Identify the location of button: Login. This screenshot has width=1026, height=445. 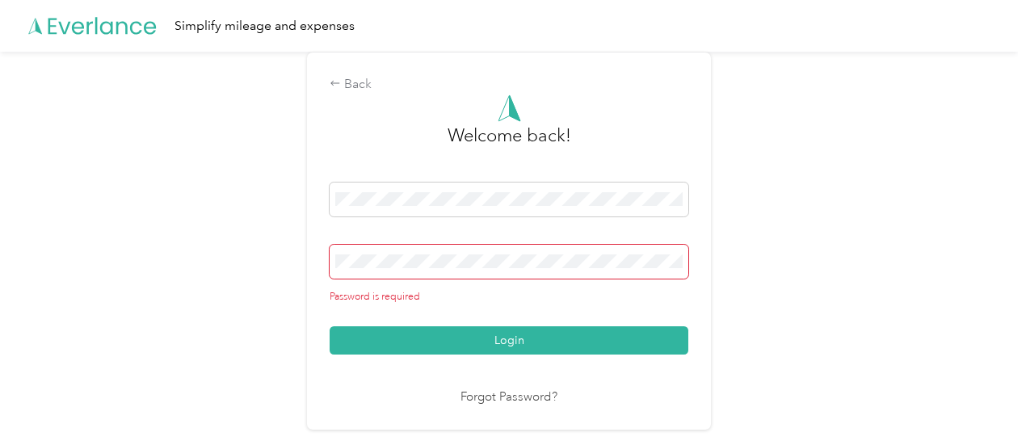
(509, 340).